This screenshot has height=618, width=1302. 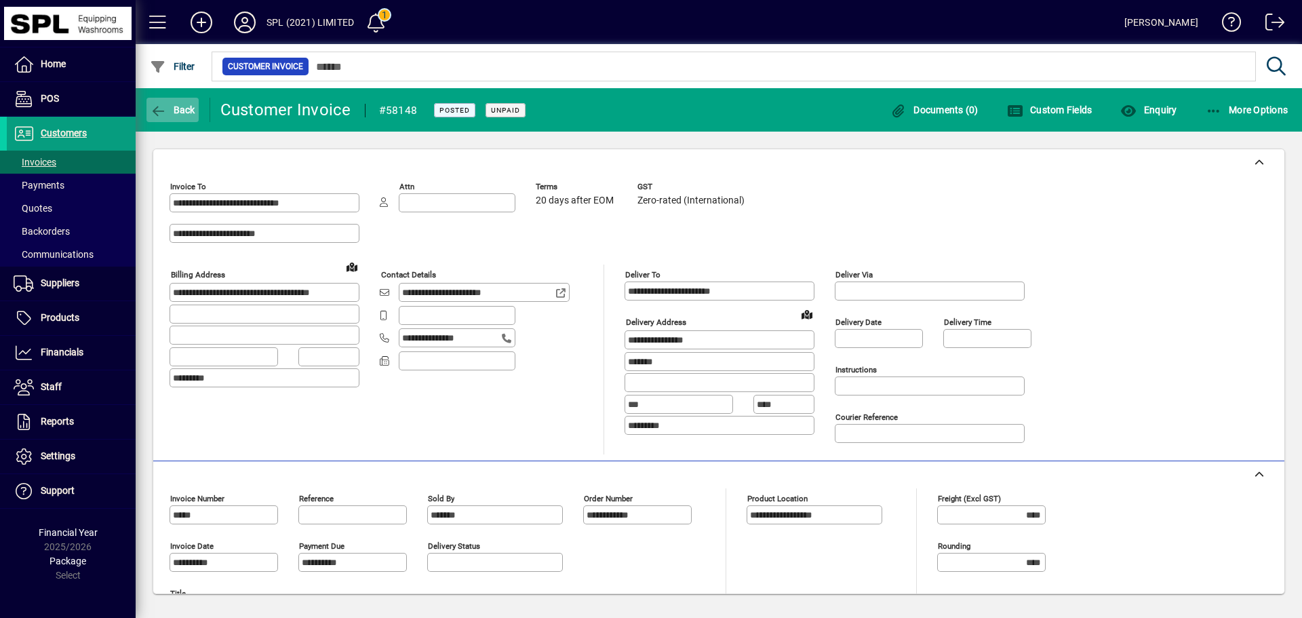 I want to click on span: Staff, so click(x=51, y=387).